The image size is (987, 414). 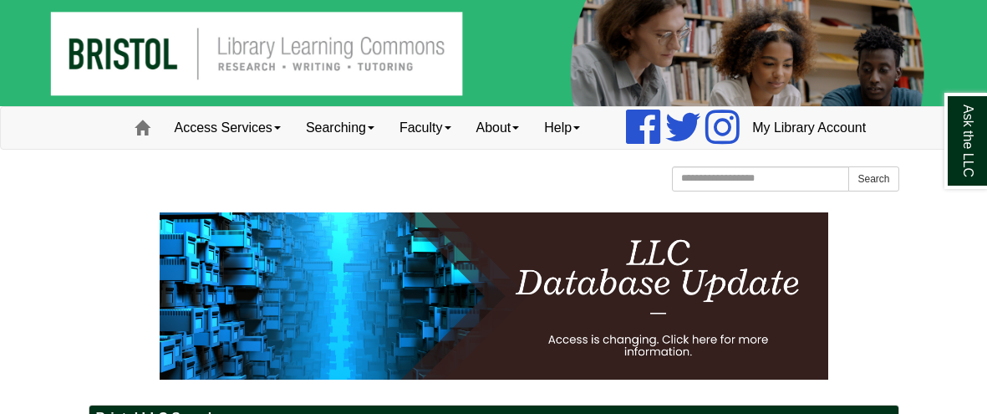 I want to click on a: Searching, so click(x=340, y=128).